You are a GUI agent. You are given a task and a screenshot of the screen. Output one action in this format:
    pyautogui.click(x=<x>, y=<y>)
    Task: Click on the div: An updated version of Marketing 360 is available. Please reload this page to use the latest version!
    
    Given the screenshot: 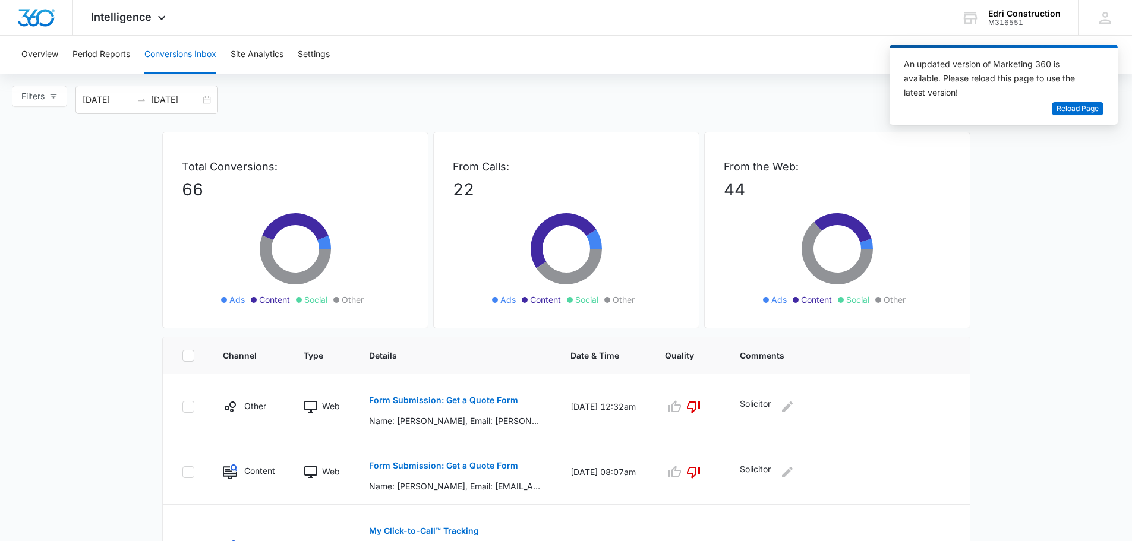 What is the action you would take?
    pyautogui.click(x=996, y=78)
    